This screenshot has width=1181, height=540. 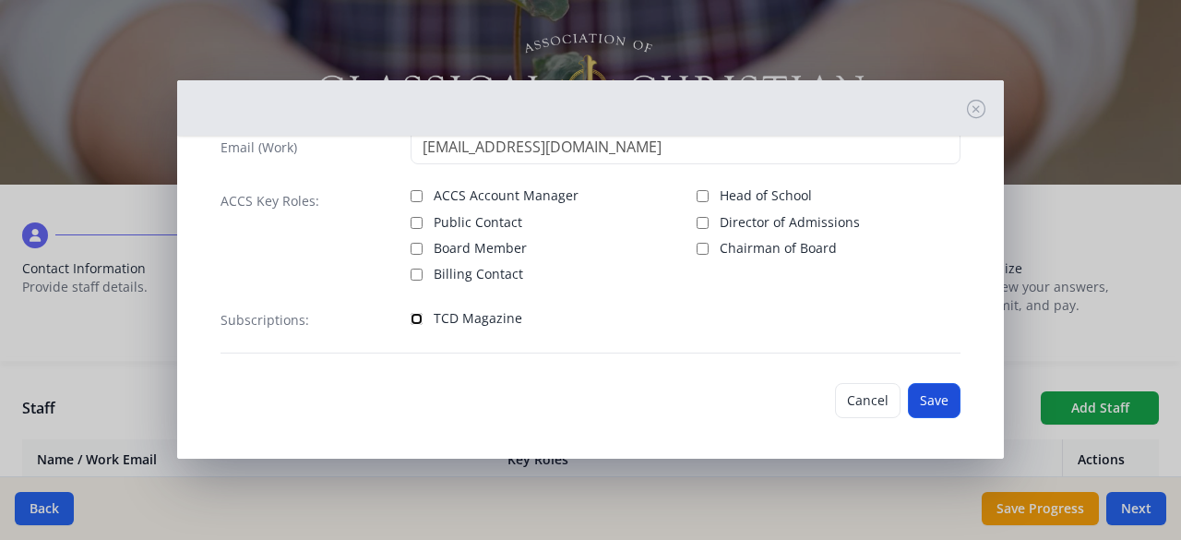 I want to click on span: TCD Magazine, so click(x=478, y=318).